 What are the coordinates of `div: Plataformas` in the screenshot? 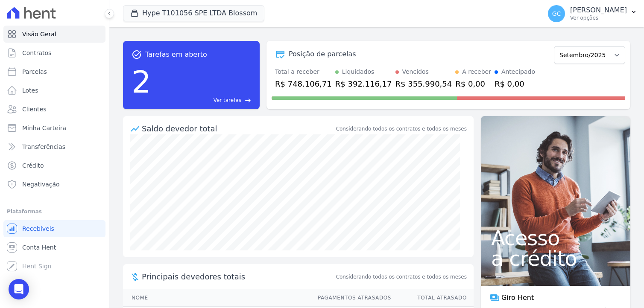 It's located at (54, 212).